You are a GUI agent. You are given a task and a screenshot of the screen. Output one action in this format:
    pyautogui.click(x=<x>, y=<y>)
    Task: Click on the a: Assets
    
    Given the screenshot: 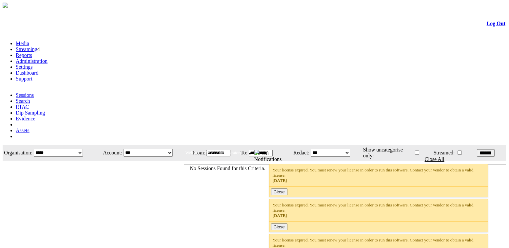 What is the action you would take?
    pyautogui.click(x=23, y=130)
    